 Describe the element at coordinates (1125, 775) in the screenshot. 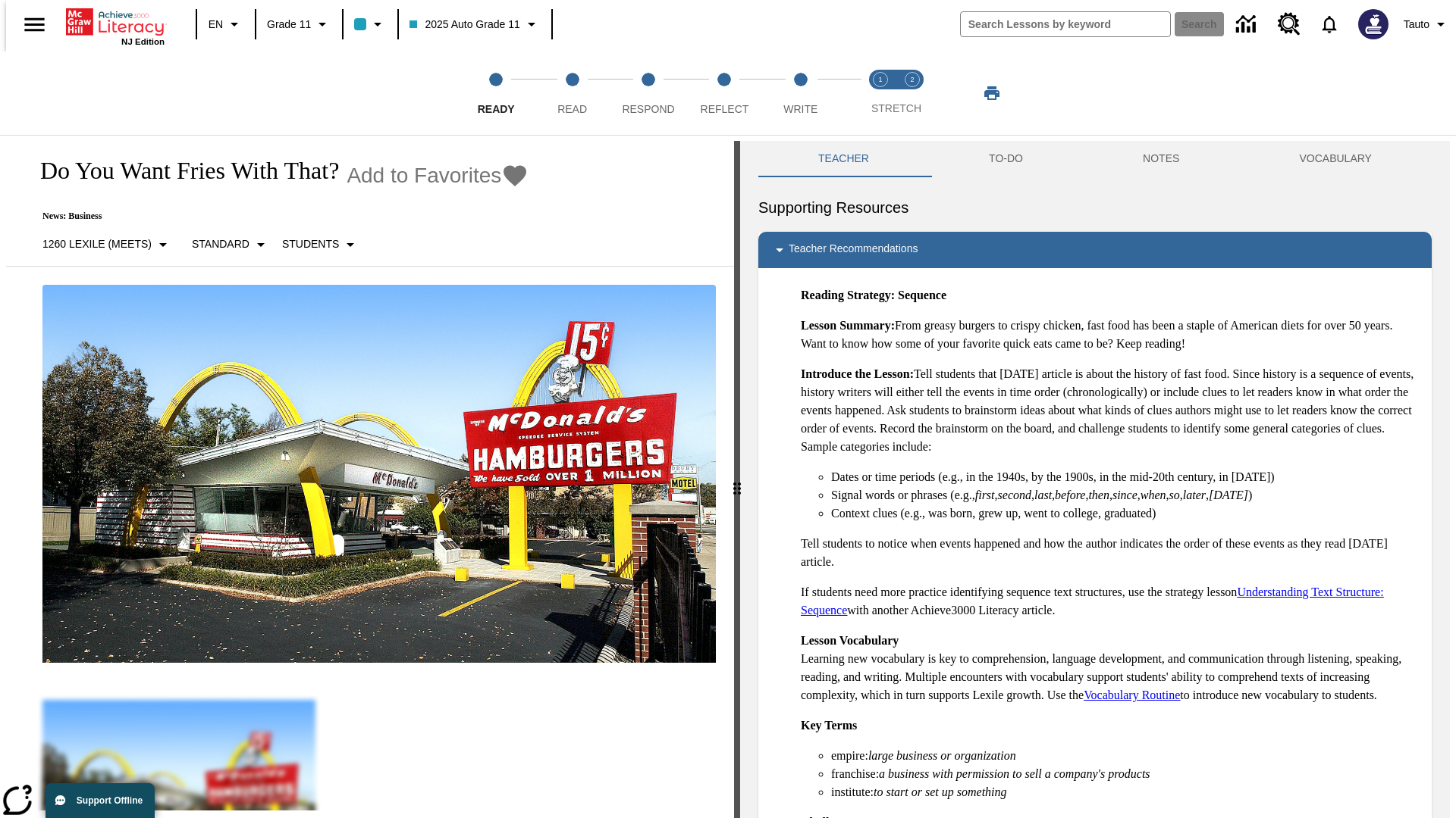

I see `li: franchise:` at that location.